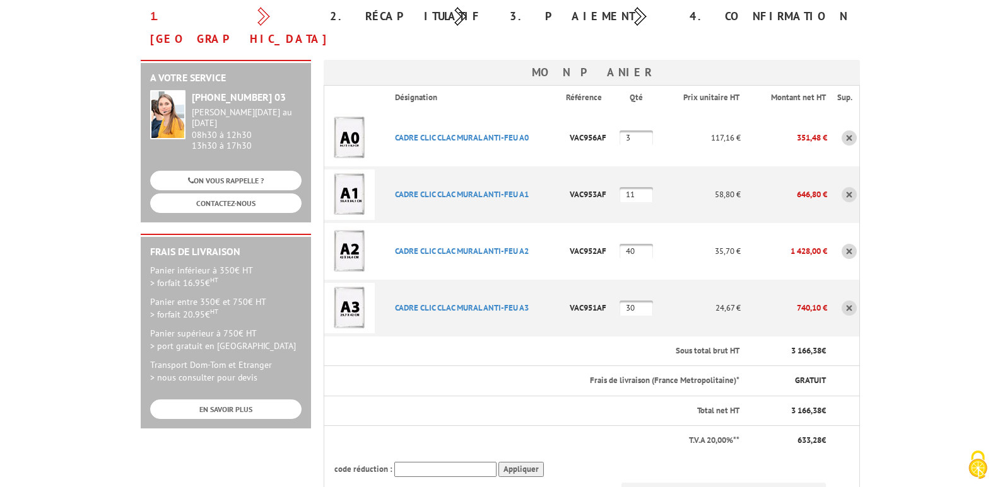  Describe the element at coordinates (639, 98) in the screenshot. I see `th: Qté` at that location.